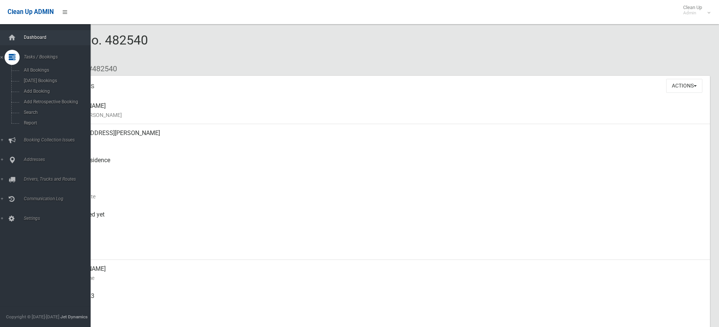 The image size is (719, 327). I want to click on span: Booking No. 482540, so click(91, 47).